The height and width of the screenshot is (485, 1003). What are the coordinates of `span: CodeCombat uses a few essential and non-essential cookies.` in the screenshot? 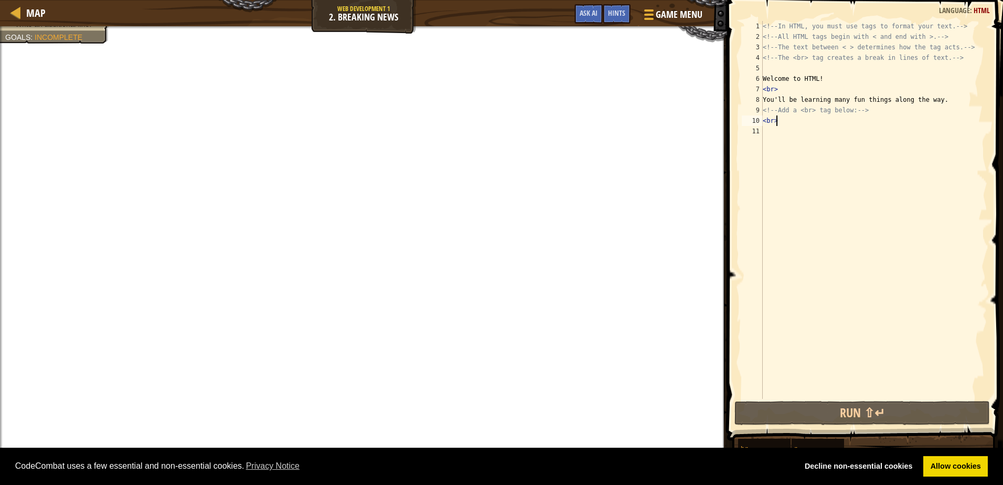 It's located at (402, 466).